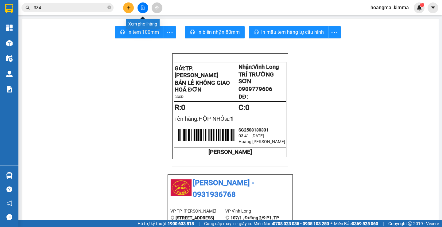 Image resolution: width=442 pixels, height=227 pixels. I want to click on span: In tem 100mm, so click(143, 32).